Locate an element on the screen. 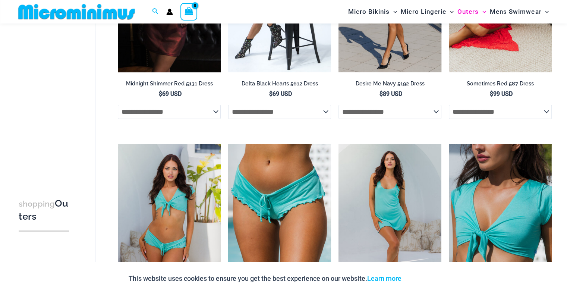 This screenshot has width=567, height=295. span: Outers is located at coordinates (468, 12).